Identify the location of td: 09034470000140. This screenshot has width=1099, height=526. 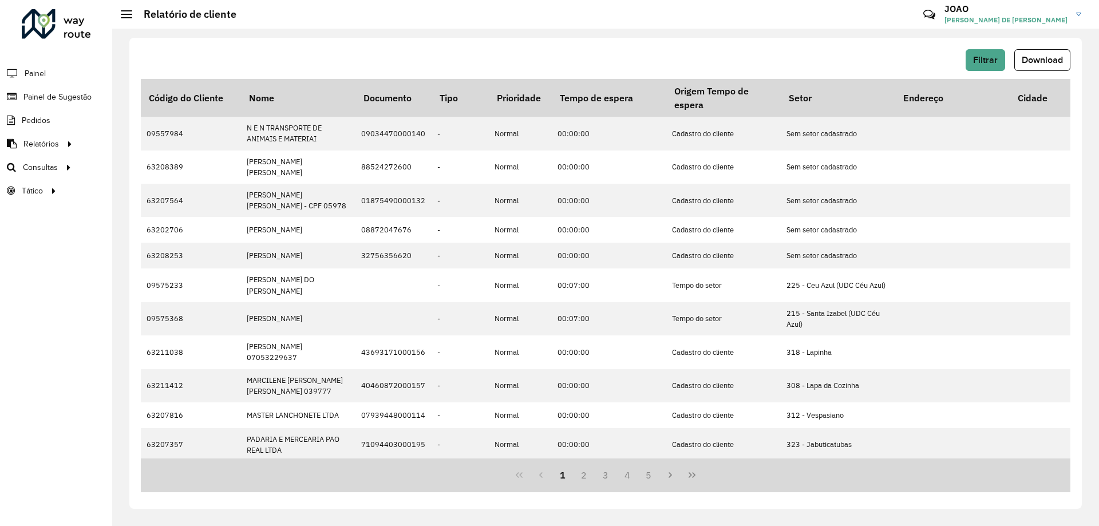
(393, 133).